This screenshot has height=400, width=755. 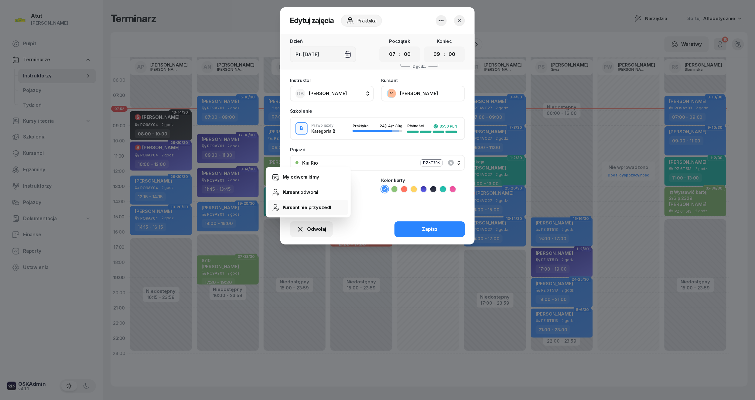 What do you see at coordinates (432, 163) in the screenshot?
I see `div: PZ6E706` at bounding box center [432, 163].